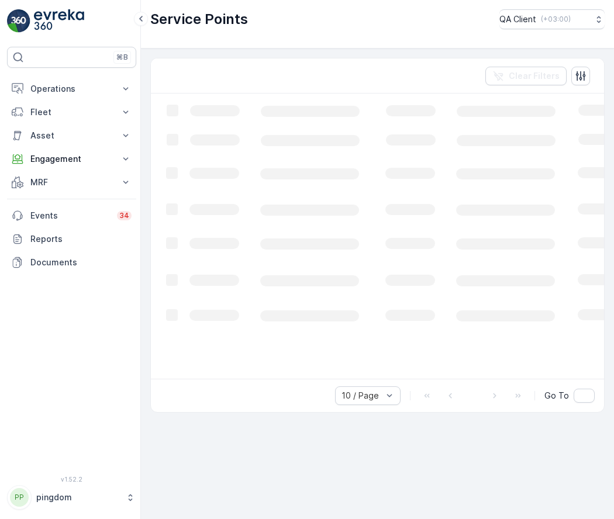 The width and height of the screenshot is (614, 519). What do you see at coordinates (534, 76) in the screenshot?
I see `p: Clear Filters` at bounding box center [534, 76].